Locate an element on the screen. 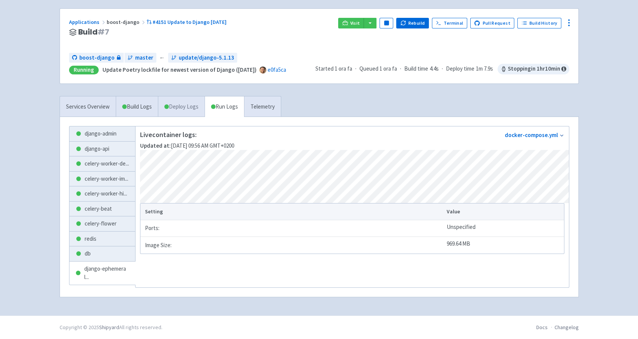  a: Build Logs is located at coordinates (137, 107).